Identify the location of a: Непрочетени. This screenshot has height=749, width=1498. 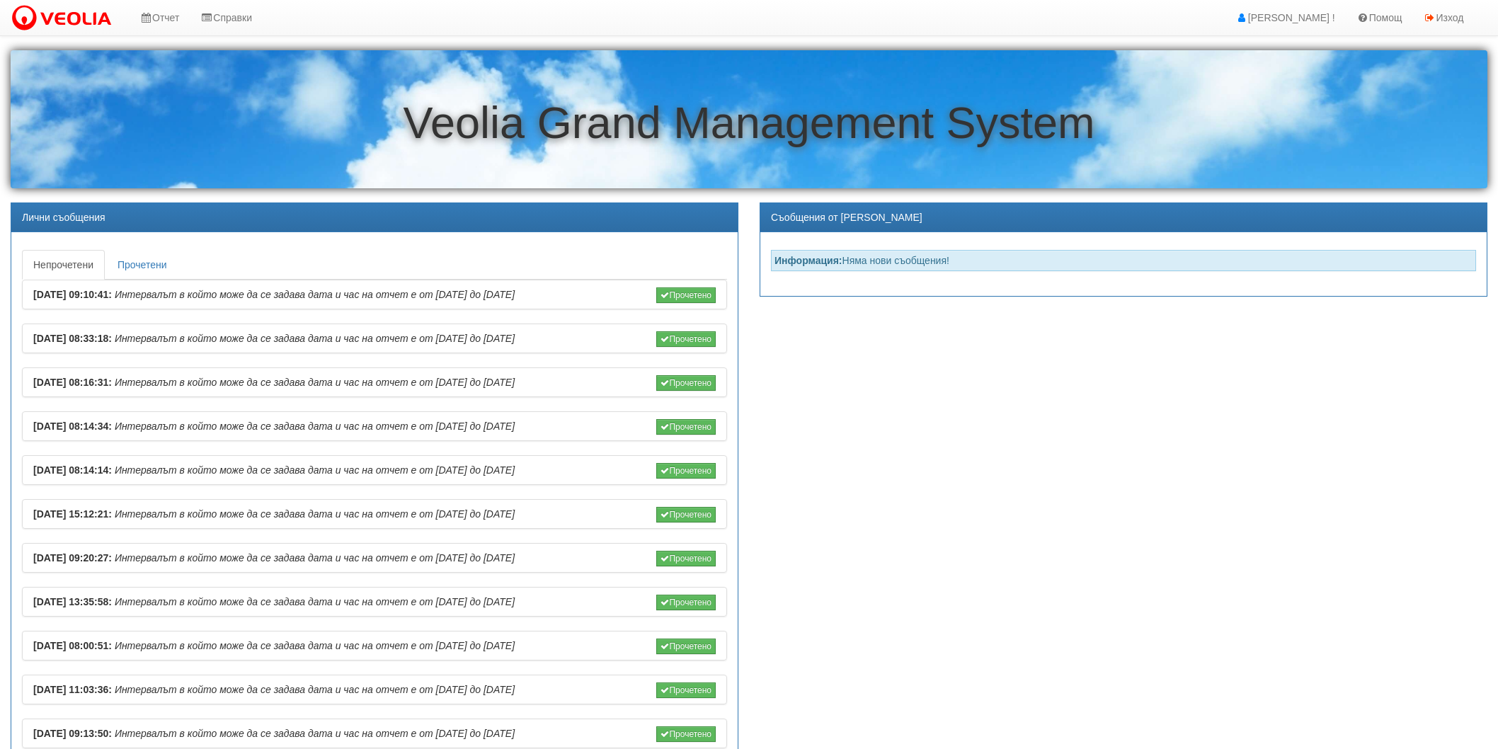
(63, 265).